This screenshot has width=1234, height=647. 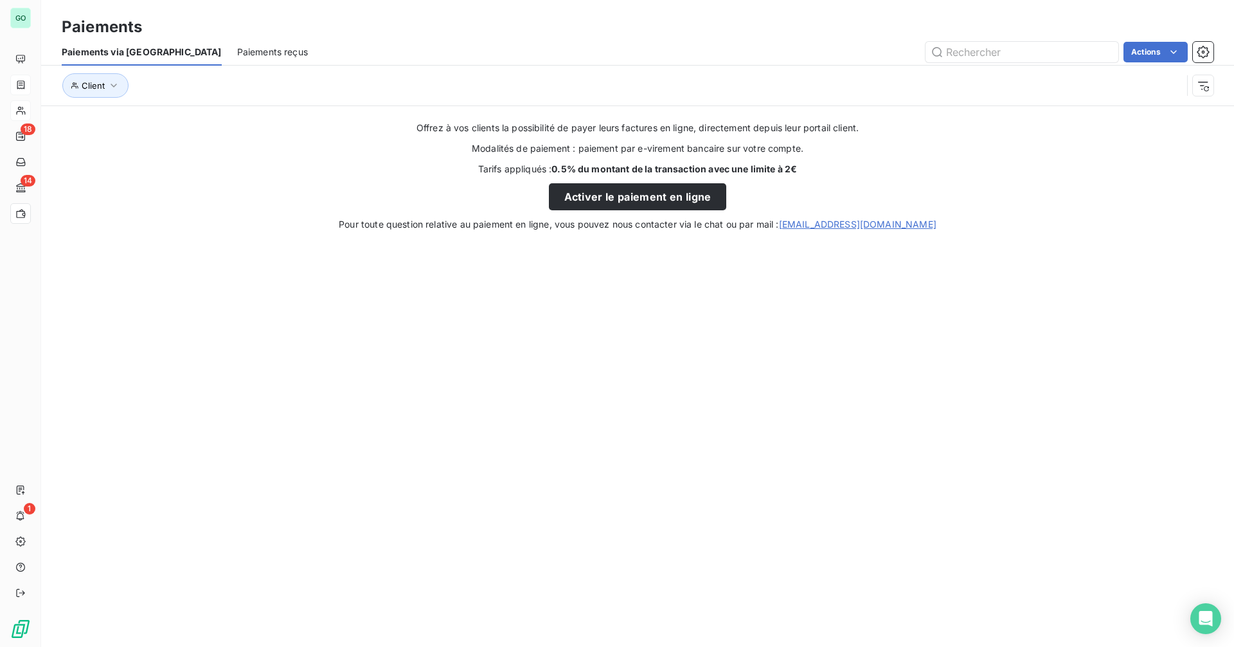 I want to click on button: Client, so click(x=95, y=86).